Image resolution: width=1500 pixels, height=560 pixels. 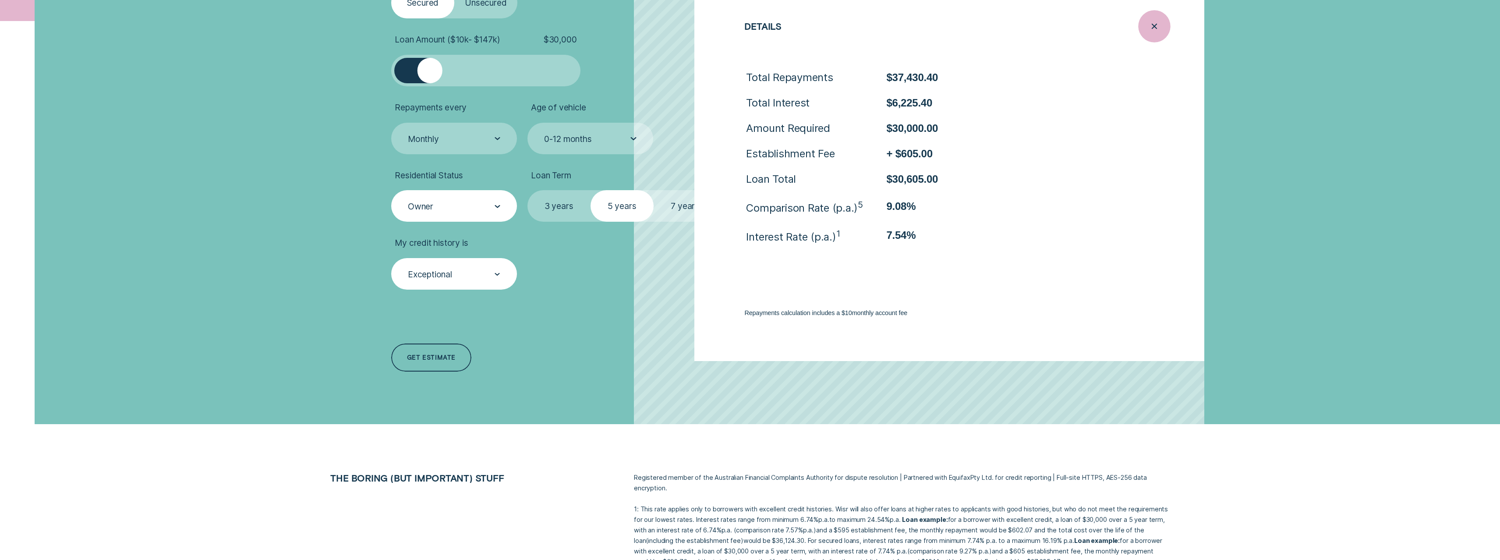 What do you see at coordinates (429, 175) in the screenshot?
I see `span: Residential Status` at bounding box center [429, 175].